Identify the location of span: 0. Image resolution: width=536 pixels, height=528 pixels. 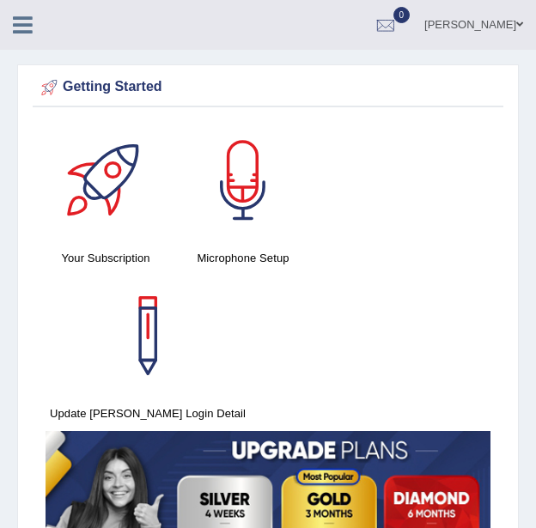
(402, 15).